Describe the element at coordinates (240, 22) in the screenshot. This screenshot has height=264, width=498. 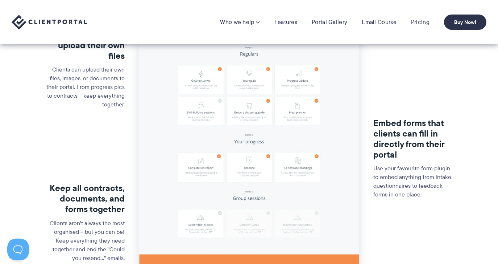
I see `a: Who we help` at that location.